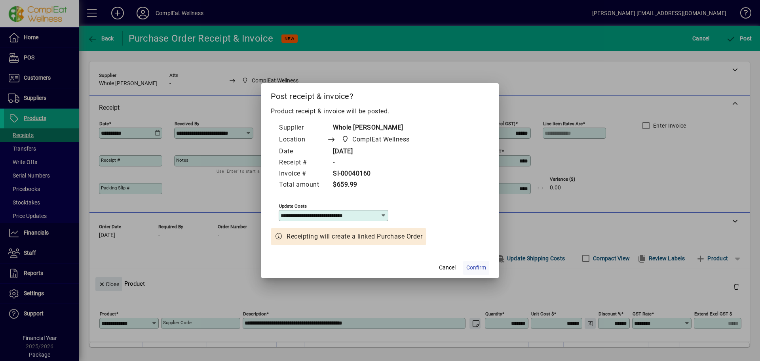 Image resolution: width=760 pixels, height=361 pixels. Describe the element at coordinates (376, 174) in the screenshot. I see `td: SI-00040160` at that location.